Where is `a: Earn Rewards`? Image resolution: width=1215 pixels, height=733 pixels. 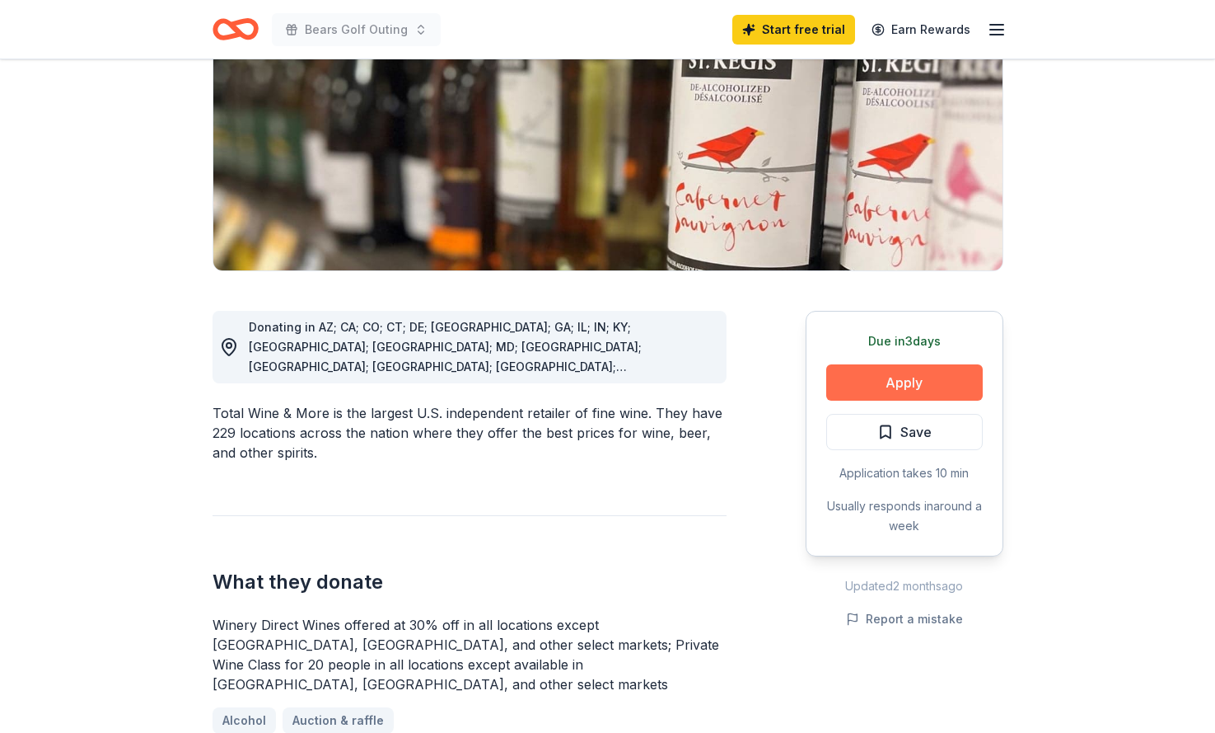 a: Earn Rewards is located at coordinates (921, 30).